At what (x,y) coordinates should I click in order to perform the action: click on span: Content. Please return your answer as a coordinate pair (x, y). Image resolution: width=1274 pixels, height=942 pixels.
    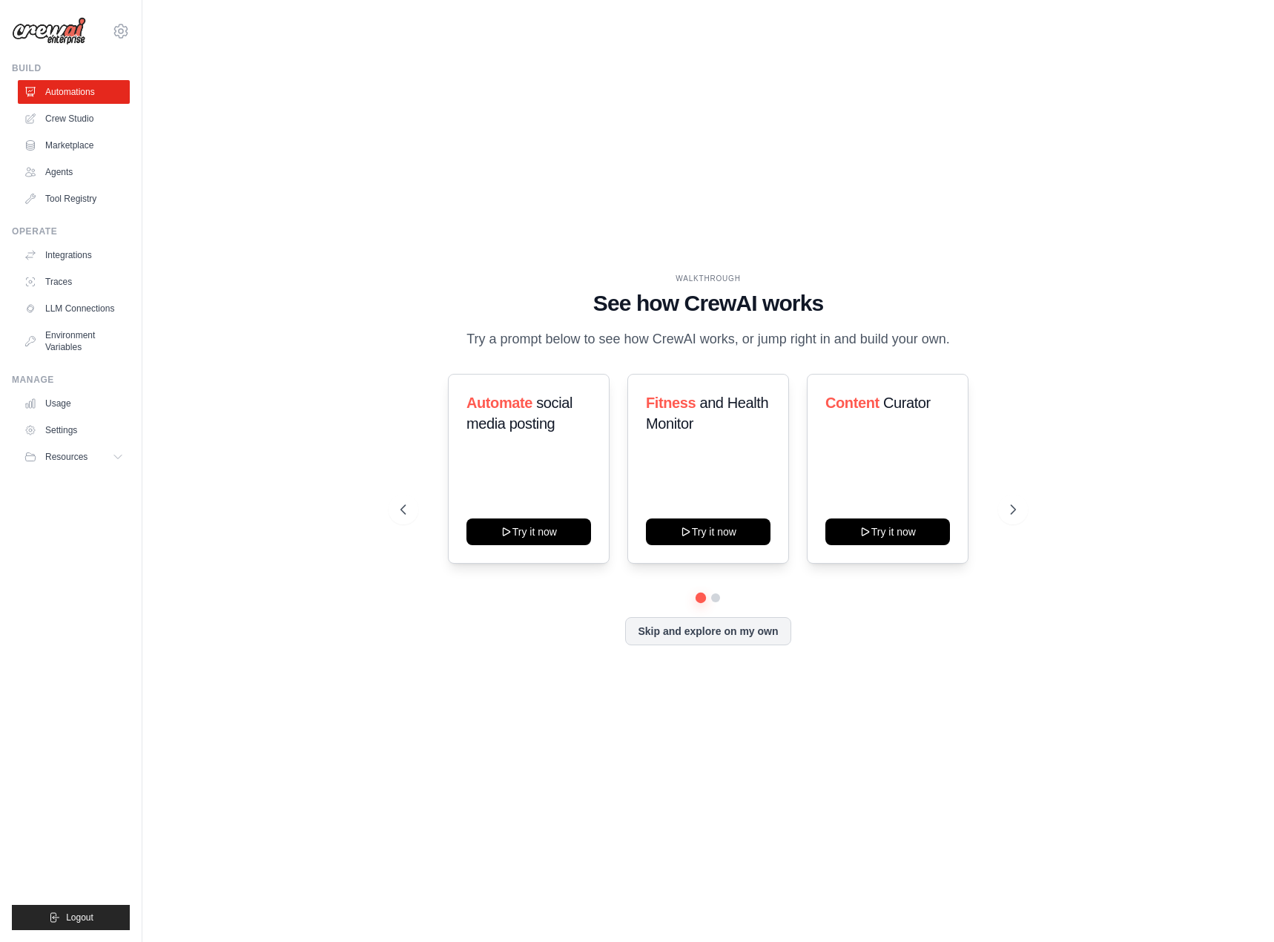
    Looking at the image, I should click on (852, 403).